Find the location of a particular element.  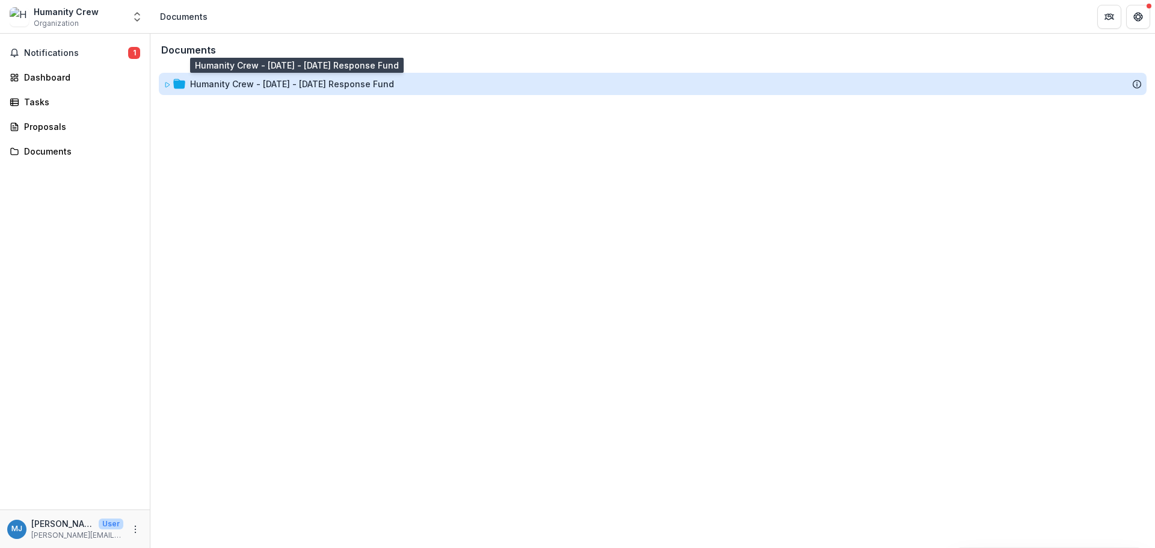

h3: Documents is located at coordinates (188, 50).